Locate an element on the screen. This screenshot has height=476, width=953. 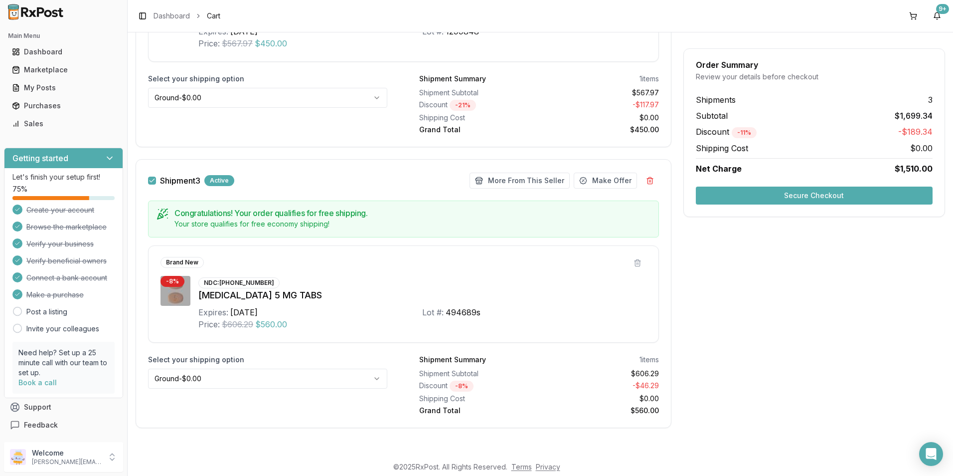
div: Active is located at coordinates (219, 181).